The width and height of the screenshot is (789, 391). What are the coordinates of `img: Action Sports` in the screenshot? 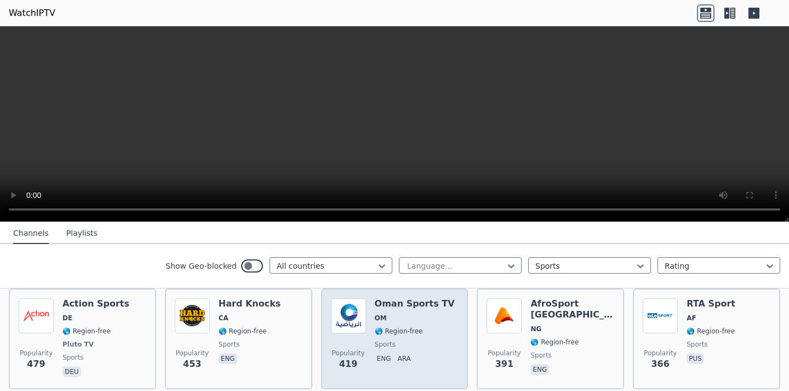 It's located at (36, 316).